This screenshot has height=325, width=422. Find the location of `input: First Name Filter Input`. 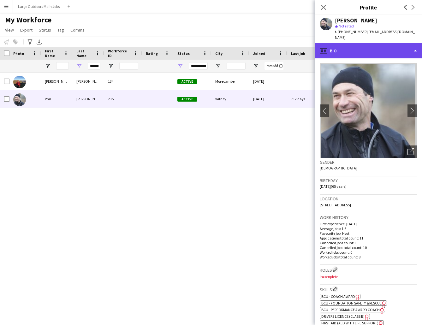

input: First Name Filter Input is located at coordinates (63, 66).